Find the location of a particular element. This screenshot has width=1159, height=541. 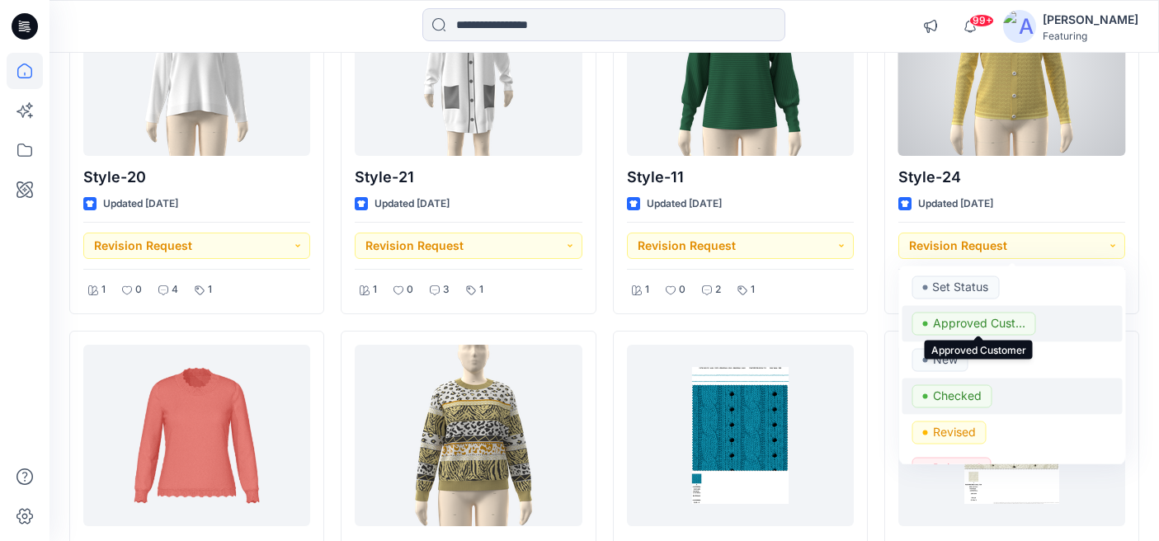

div: Featuring is located at coordinates (1091, 35).